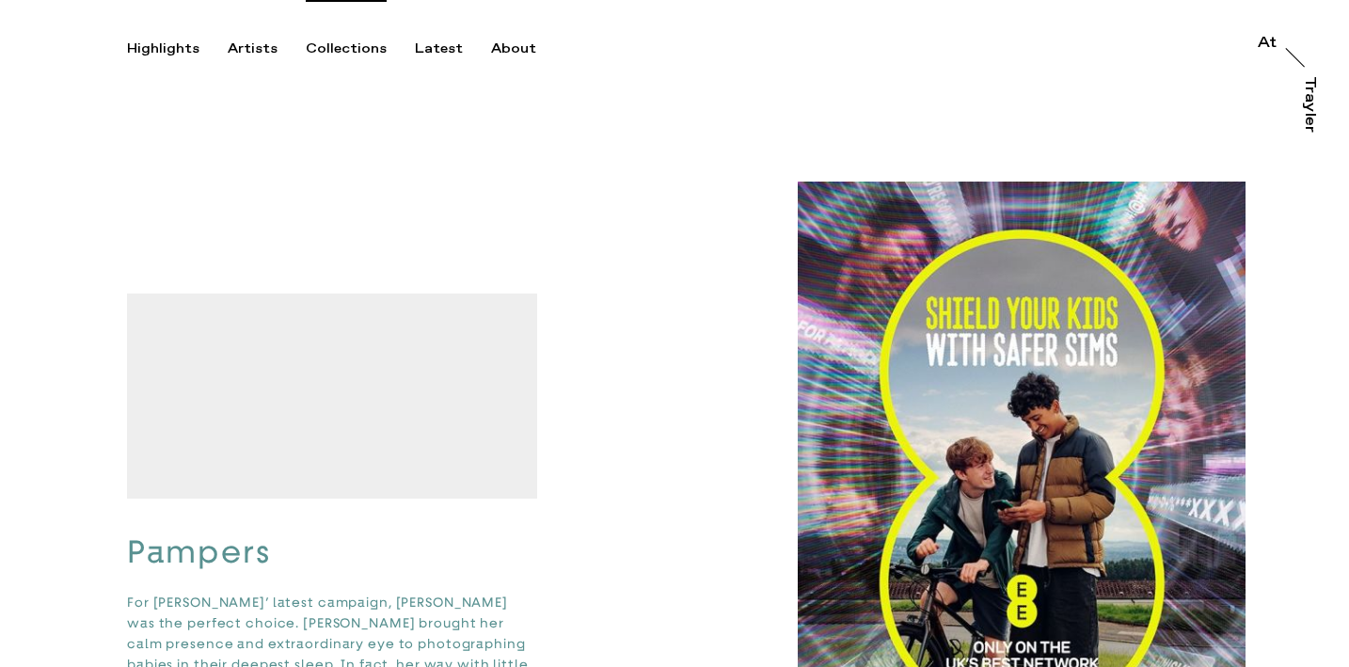 This screenshot has width=1349, height=667. Describe the element at coordinates (1308, 115) in the screenshot. I see `a: Trayler` at that location.